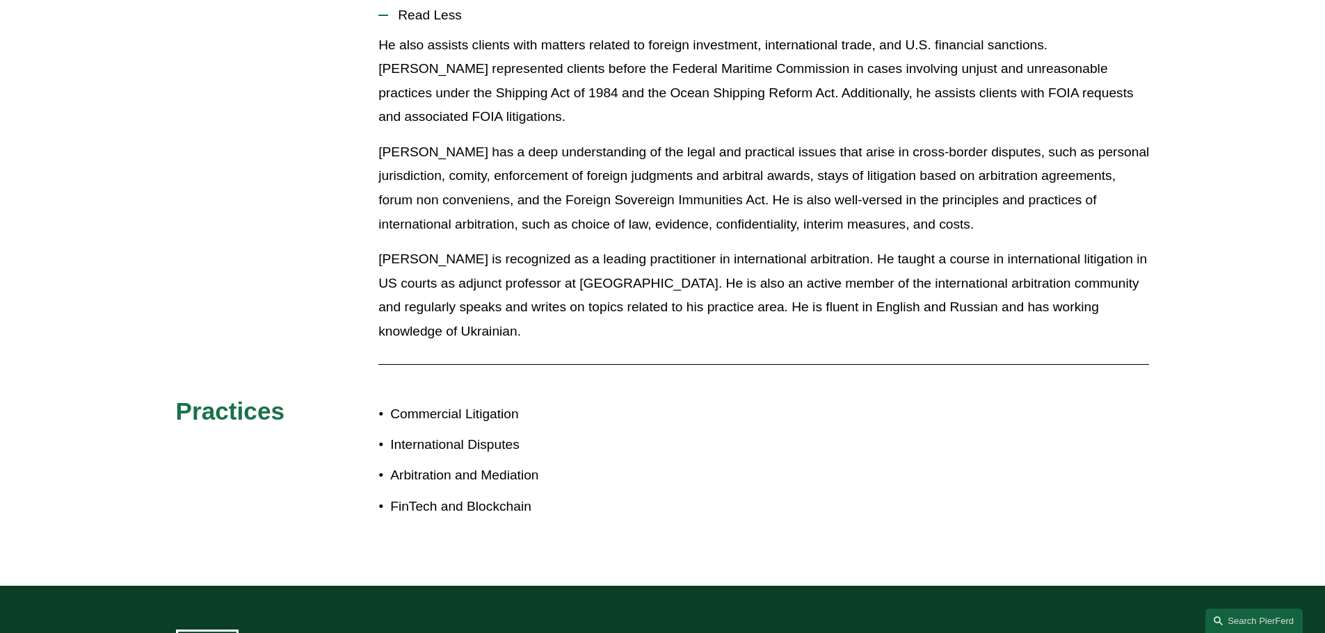  Describe the element at coordinates (230, 411) in the screenshot. I see `span: Practices` at that location.